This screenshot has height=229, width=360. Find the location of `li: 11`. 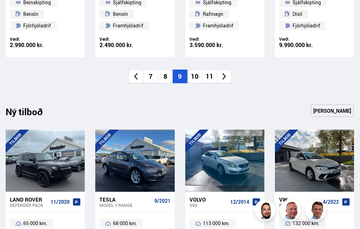

li: 11 is located at coordinates (210, 76).